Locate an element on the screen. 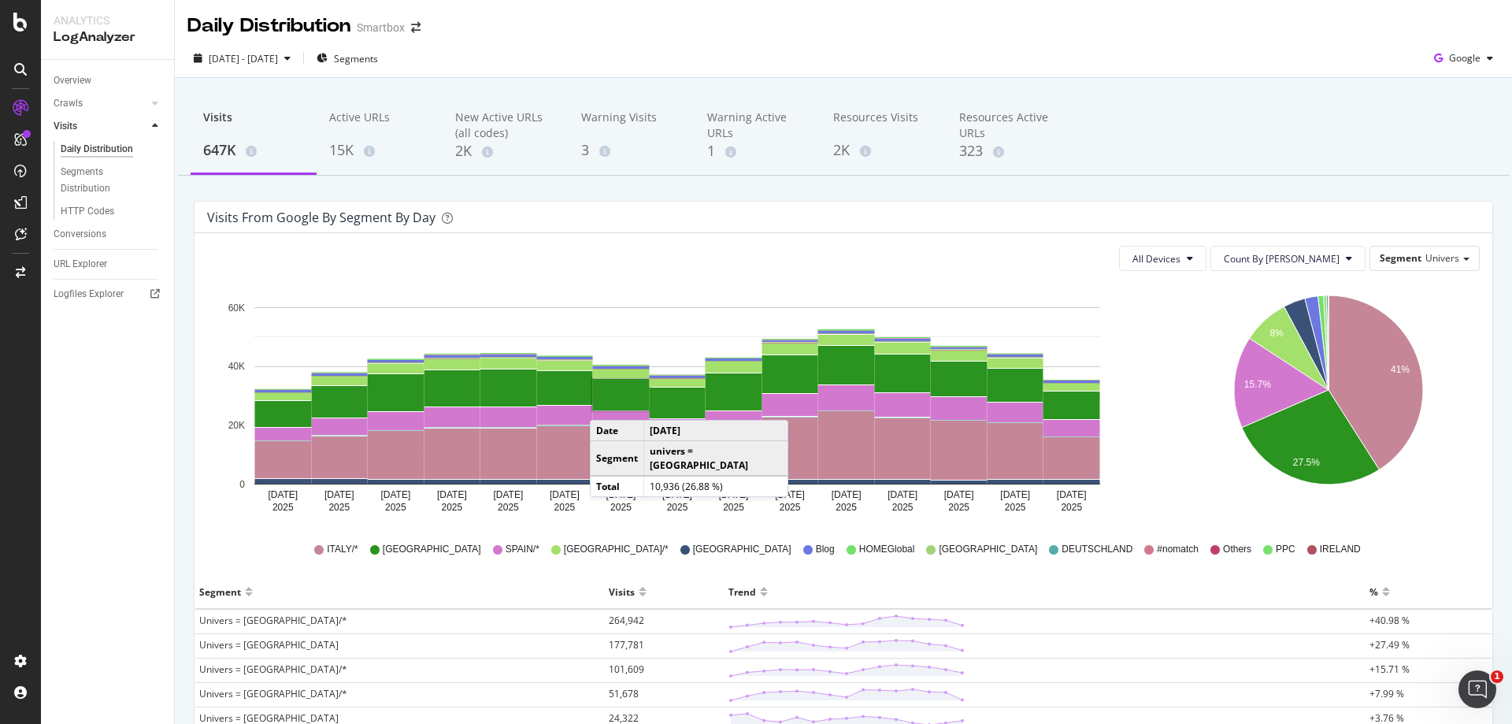  span: Others is located at coordinates (1237, 549).